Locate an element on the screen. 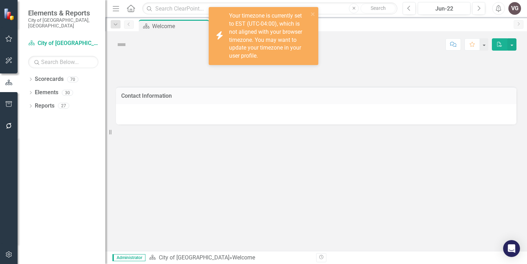 The width and height of the screenshot is (527, 264). button: Search is located at coordinates (378, 8).